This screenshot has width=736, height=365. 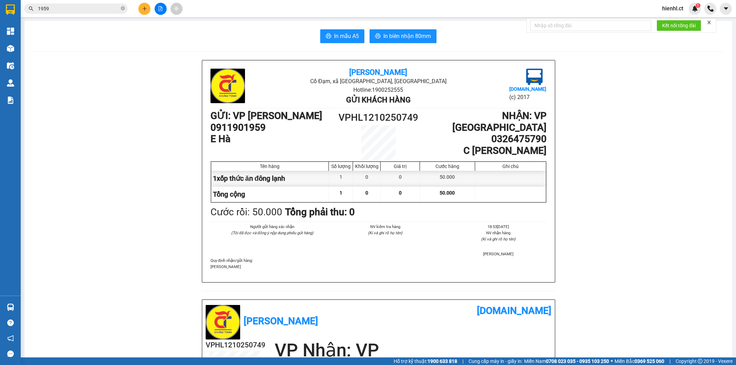 What do you see at coordinates (639, 361) in the screenshot?
I see `span: Miền Bắc` at bounding box center [639, 361].